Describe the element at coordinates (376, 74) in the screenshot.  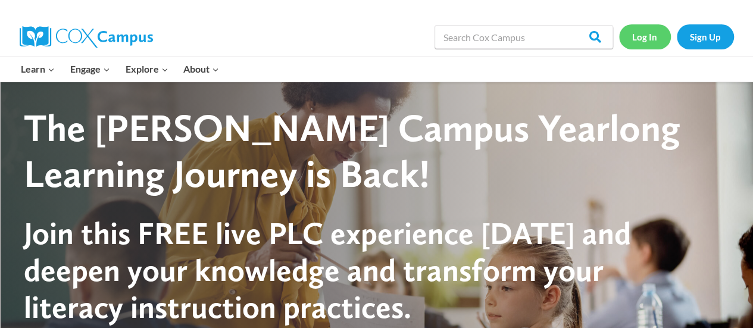
I see `div: Rename` at that location.